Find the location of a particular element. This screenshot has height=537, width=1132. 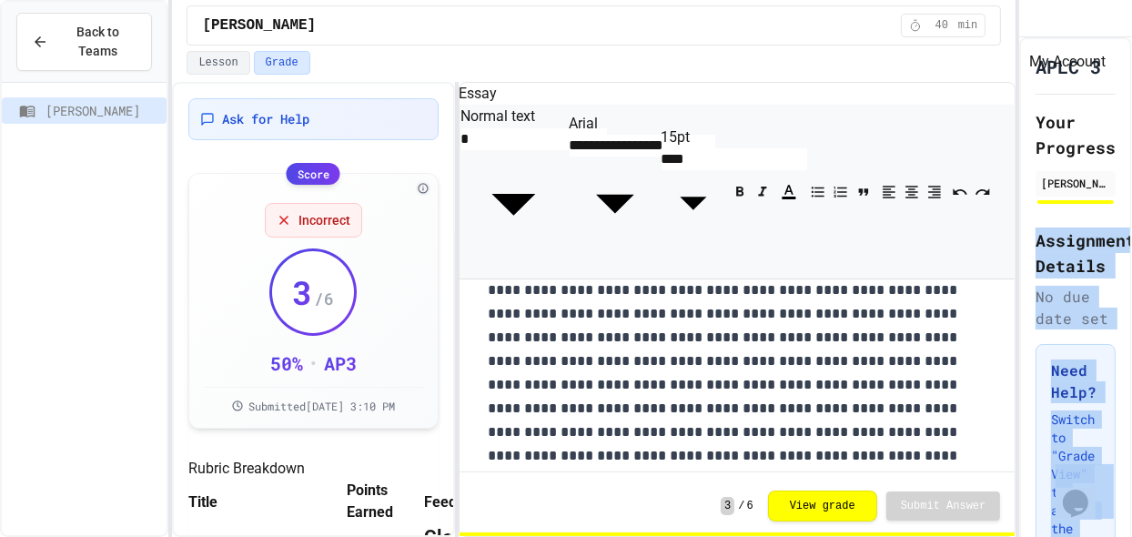

span: Ask for Help is located at coordinates (266, 119).